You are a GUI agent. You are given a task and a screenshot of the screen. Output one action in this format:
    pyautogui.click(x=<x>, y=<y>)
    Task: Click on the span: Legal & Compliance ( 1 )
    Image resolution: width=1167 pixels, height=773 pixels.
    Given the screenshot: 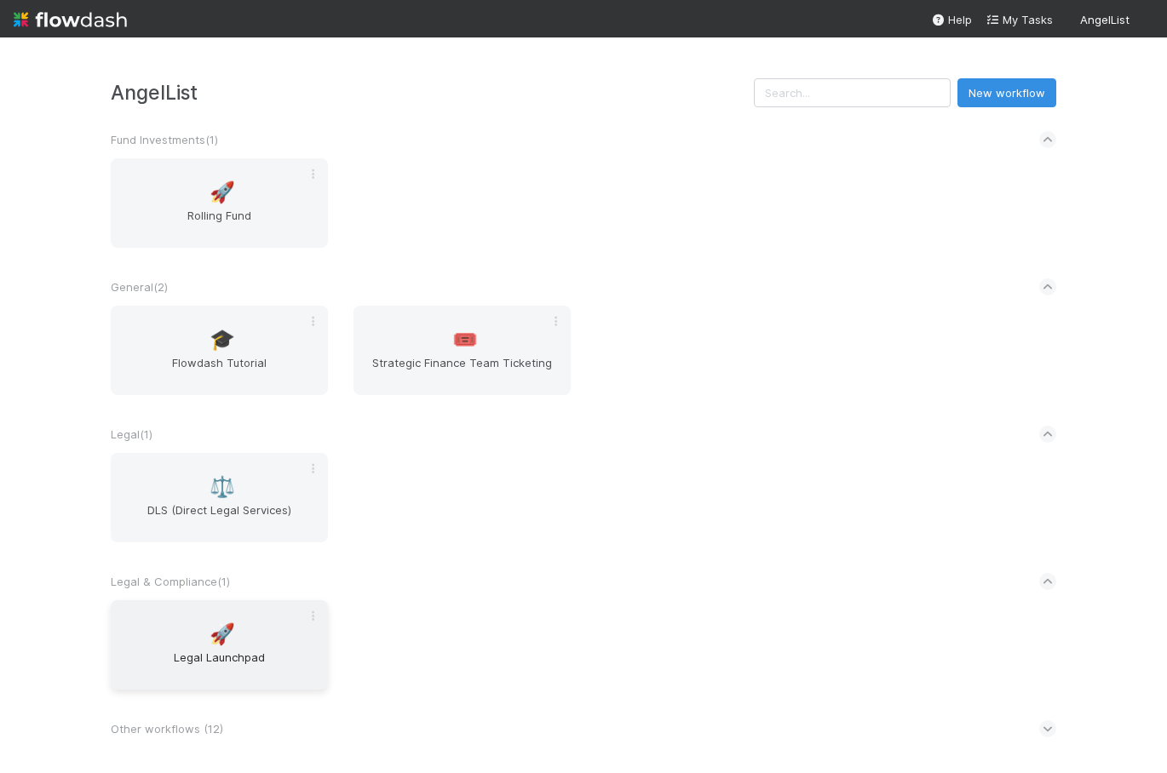 What is the action you would take?
    pyautogui.click(x=170, y=582)
    